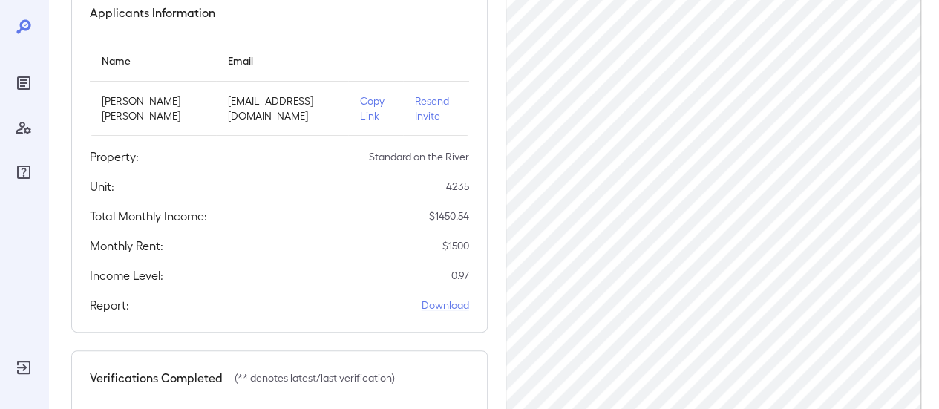  What do you see at coordinates (460, 275) in the screenshot?
I see `p: 0.97` at bounding box center [460, 275].